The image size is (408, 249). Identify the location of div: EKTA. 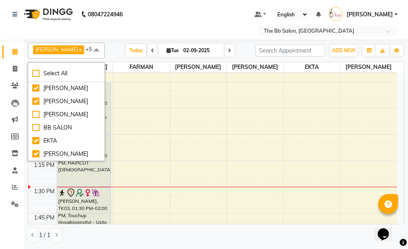
(66, 141).